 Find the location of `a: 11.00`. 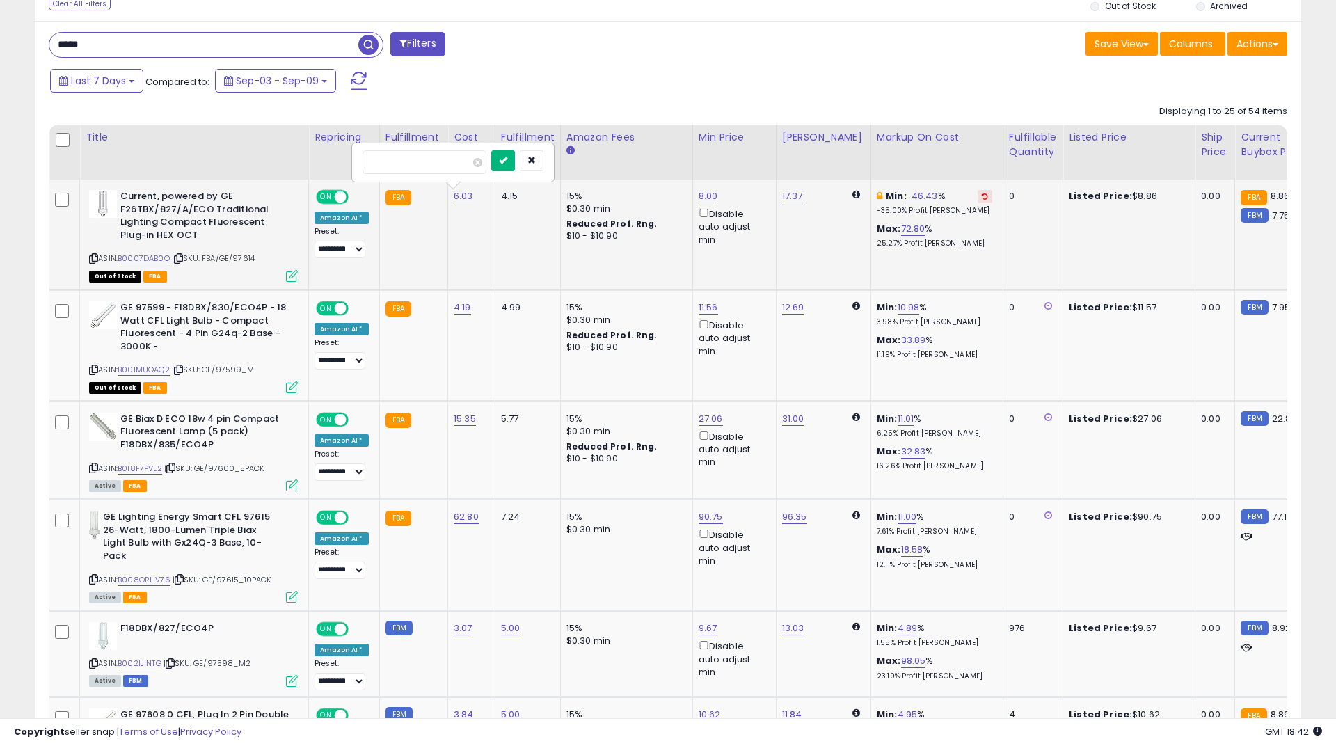

a: 11.00 is located at coordinates (908, 517).